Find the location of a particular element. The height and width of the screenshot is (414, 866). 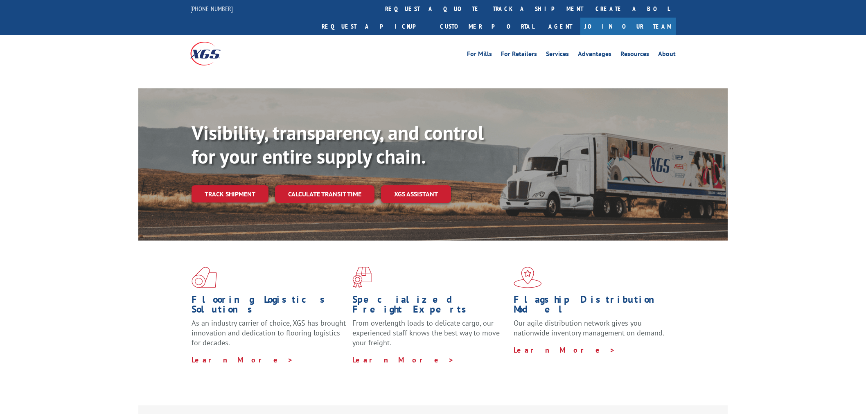

a: Advantages is located at coordinates (595, 55).